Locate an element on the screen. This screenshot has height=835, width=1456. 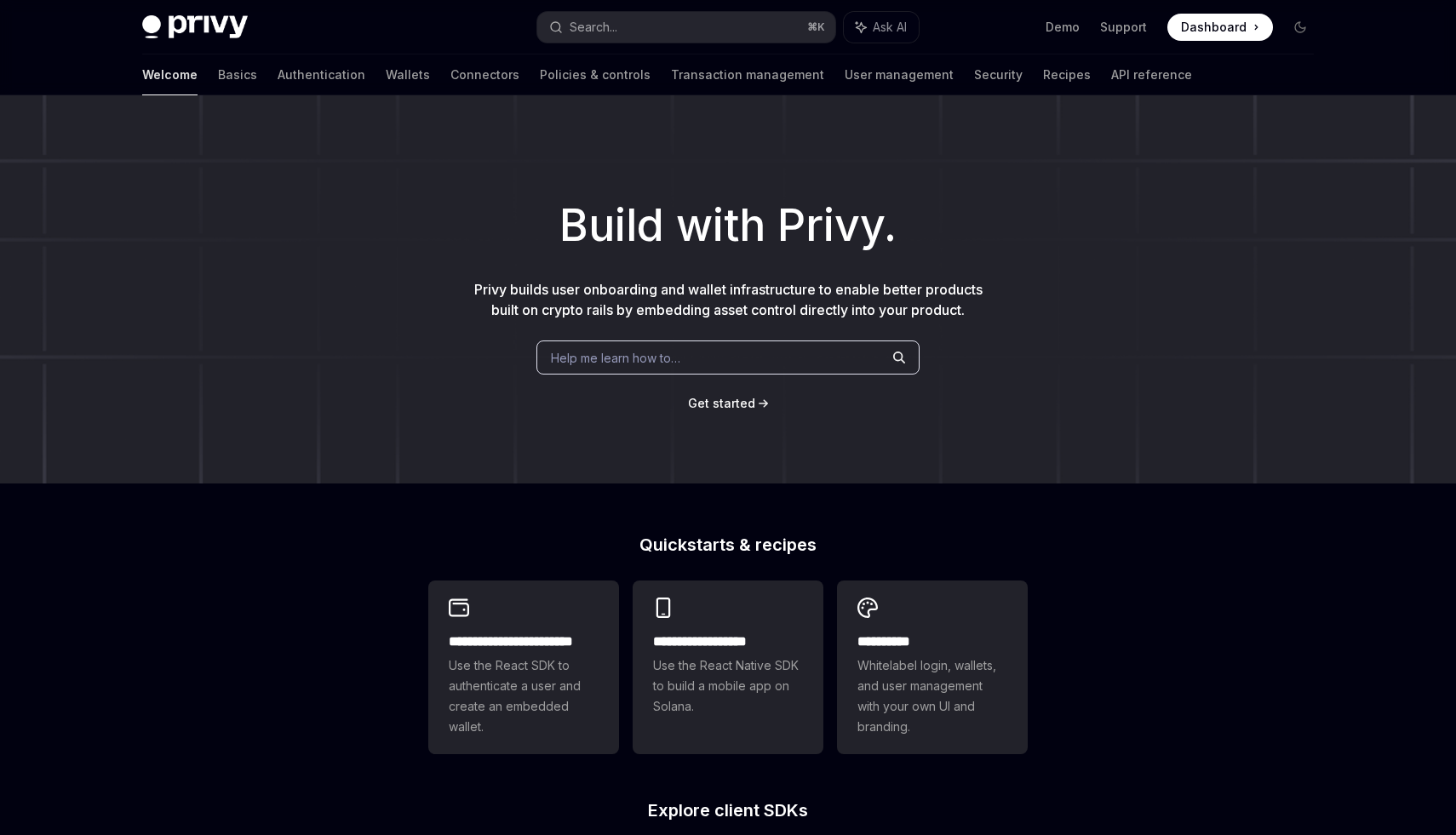
a: Authentication is located at coordinates (321, 75).